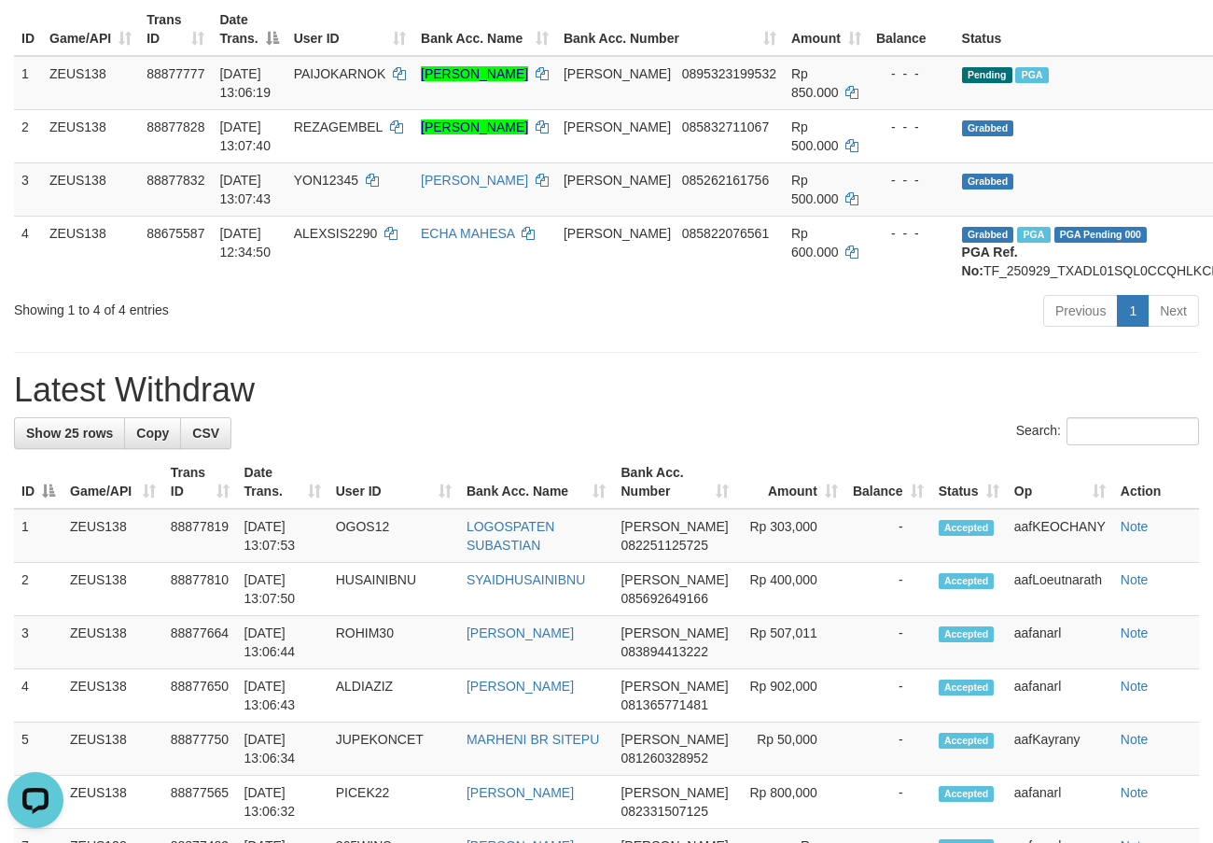 The height and width of the screenshot is (843, 1213). Describe the element at coordinates (790, 589) in the screenshot. I see `td: Rp 400,000` at that location.